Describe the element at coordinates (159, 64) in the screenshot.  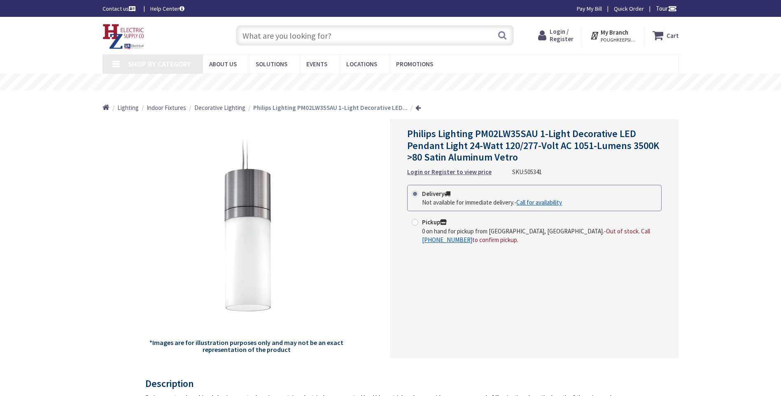
I see `span: Shop By Category` at that location.